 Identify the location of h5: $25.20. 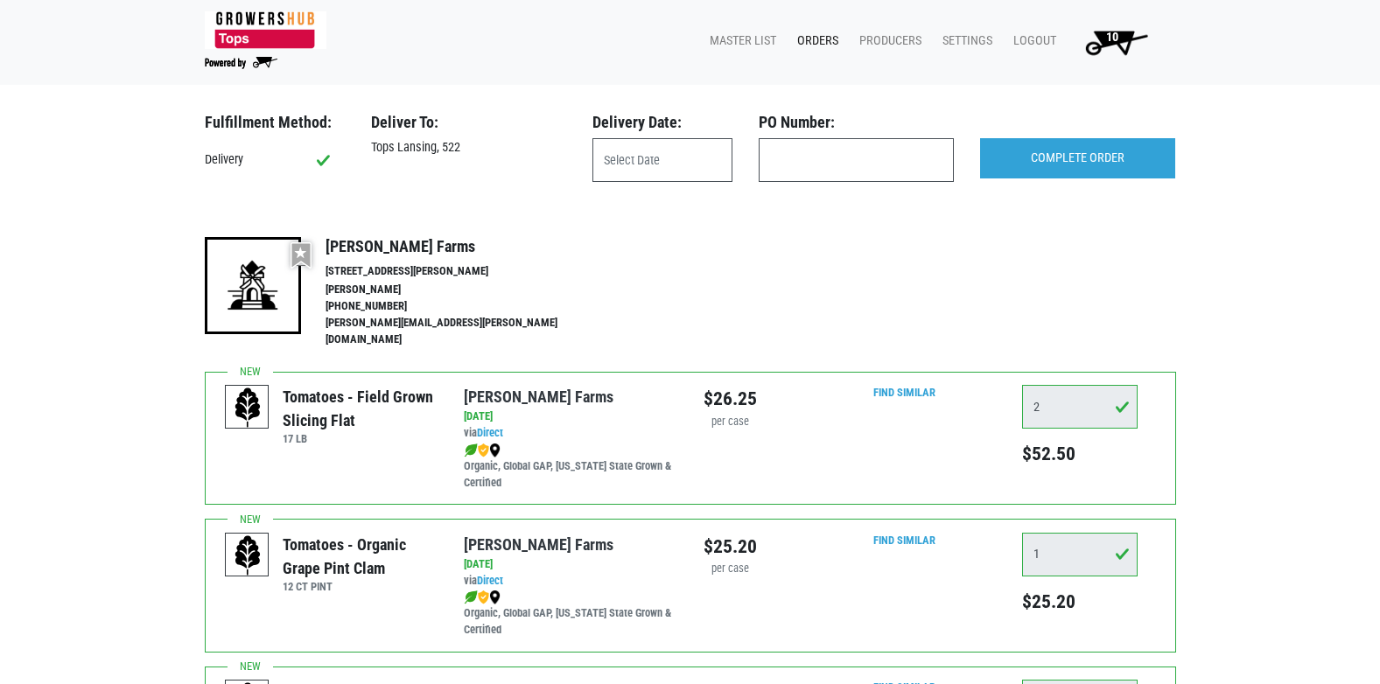
(1080, 602).